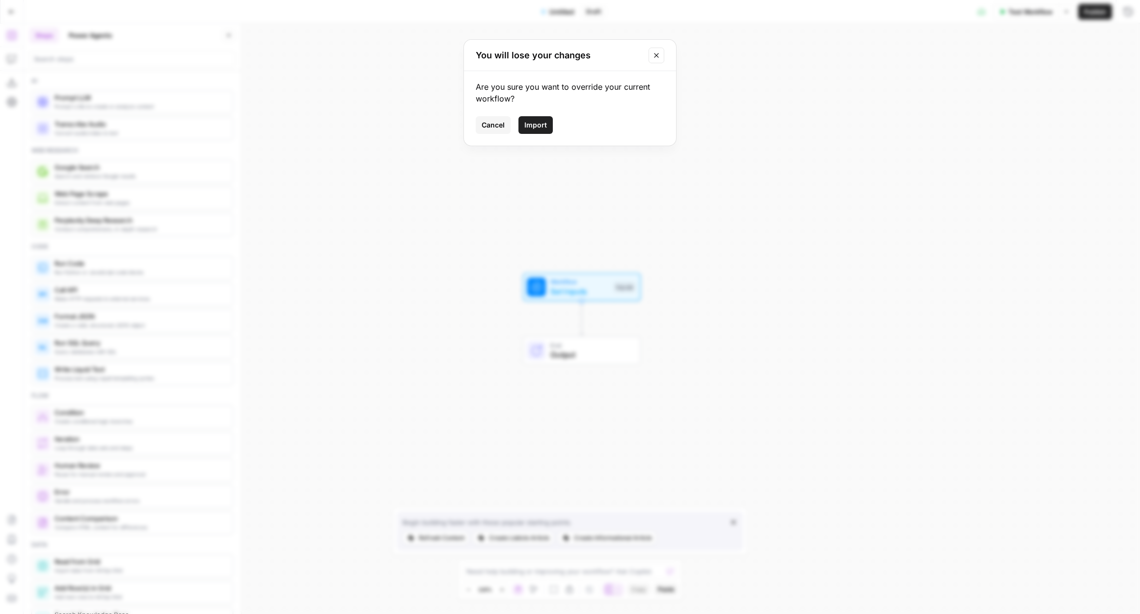 This screenshot has height=614, width=1140. What do you see at coordinates (493, 125) in the screenshot?
I see `button: Cancel` at bounding box center [493, 125].